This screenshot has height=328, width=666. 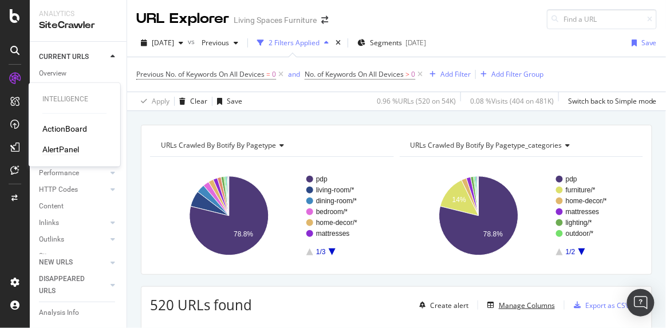 I want to click on a: AlertPanel, so click(x=61, y=149).